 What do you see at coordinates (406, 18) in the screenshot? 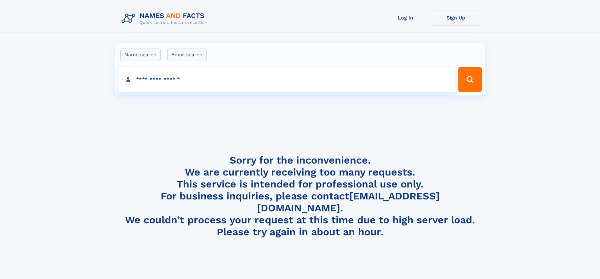
I see `a: Log In` at bounding box center [406, 18].